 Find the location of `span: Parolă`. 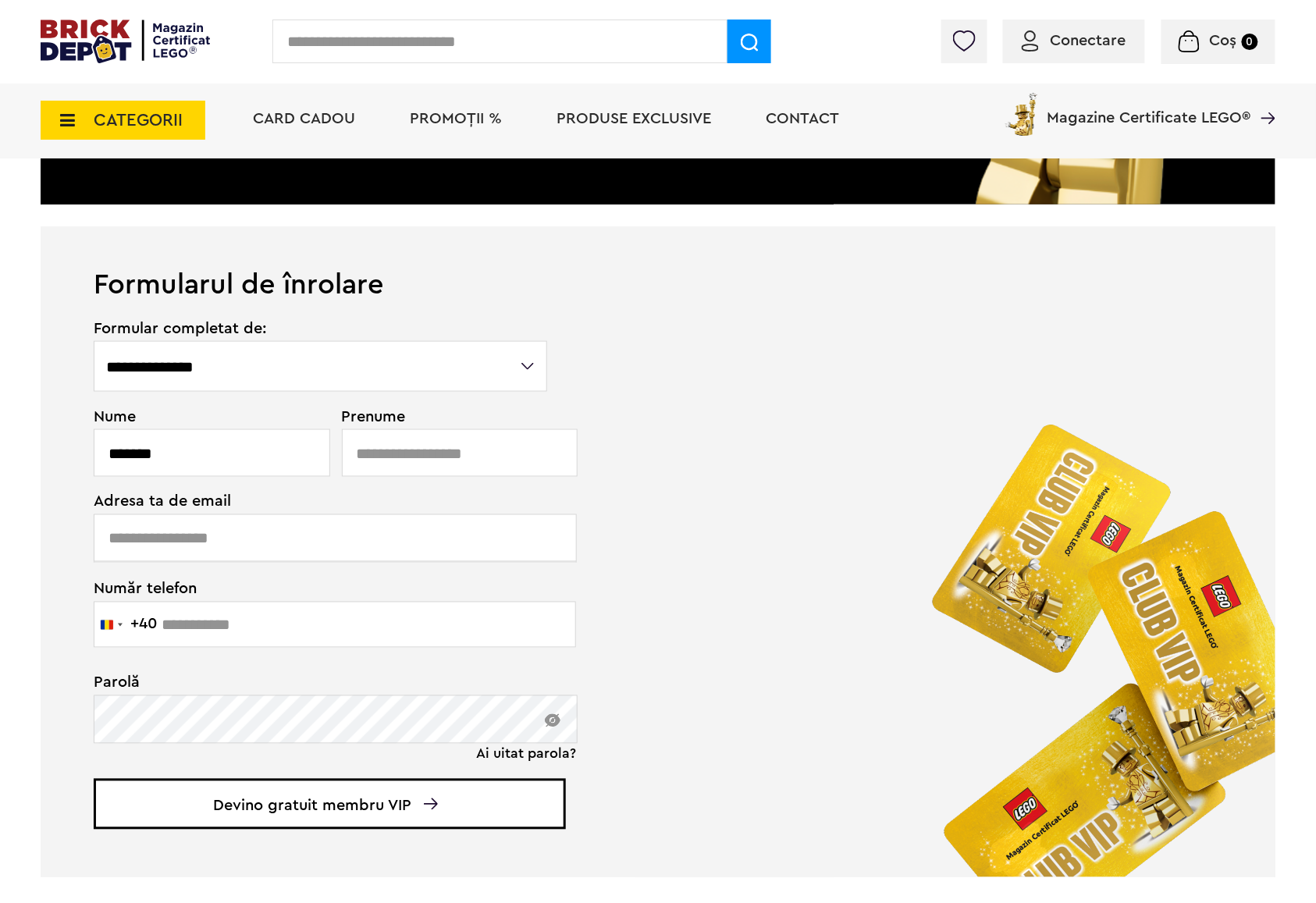

span: Parolă is located at coordinates (321, 683).